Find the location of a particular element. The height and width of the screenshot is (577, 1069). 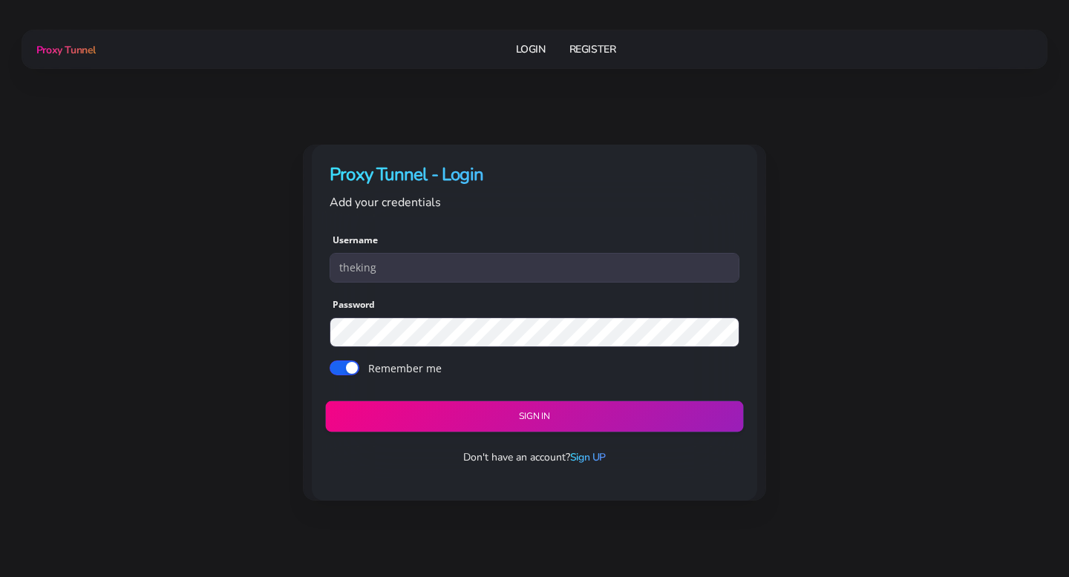

input: Username is located at coordinates (534, 268).